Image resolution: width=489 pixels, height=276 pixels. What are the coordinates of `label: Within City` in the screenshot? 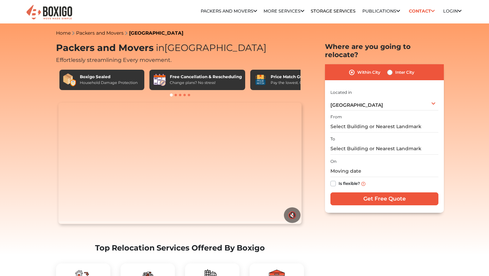 It's located at (369, 72).